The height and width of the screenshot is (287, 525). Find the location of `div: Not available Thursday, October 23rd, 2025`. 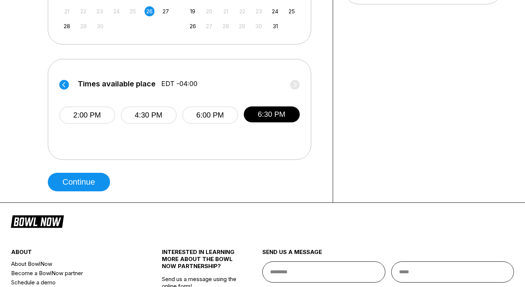

div: Not available Thursday, October 23rd, 2025 is located at coordinates (259, 11).